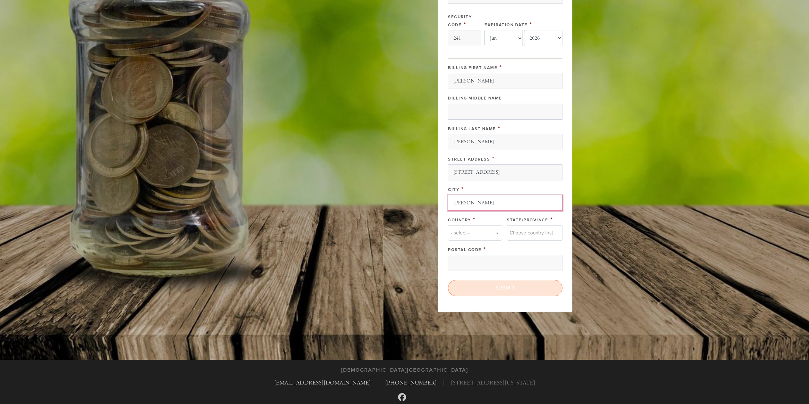  Describe the element at coordinates (469, 159) in the screenshot. I see `label: Street Address` at that location.